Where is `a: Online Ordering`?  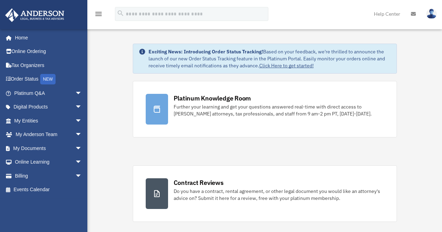 a: Online Ordering is located at coordinates (49, 52).